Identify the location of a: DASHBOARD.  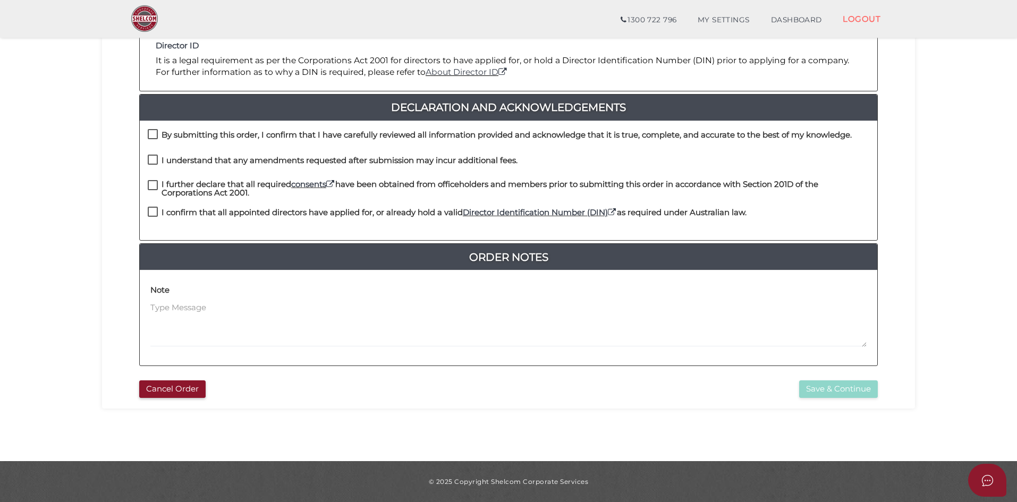
(797, 20).